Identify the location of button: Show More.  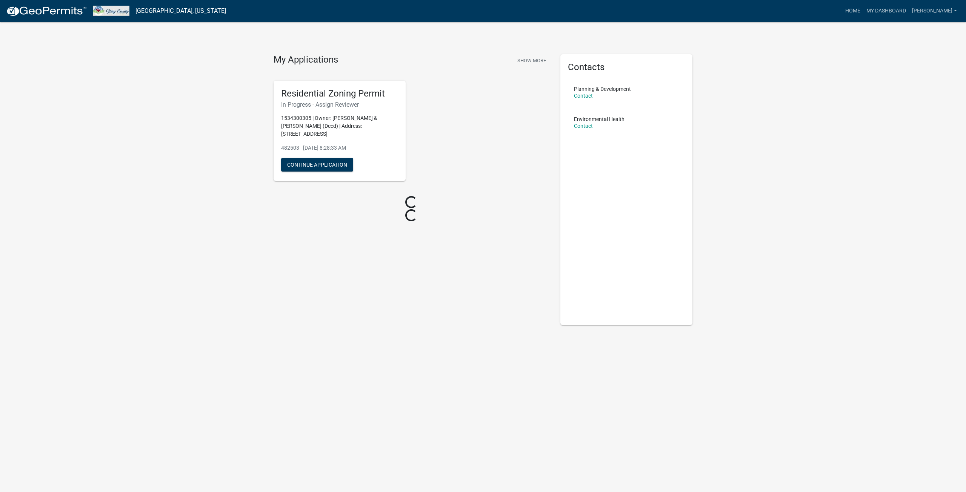
(531, 60).